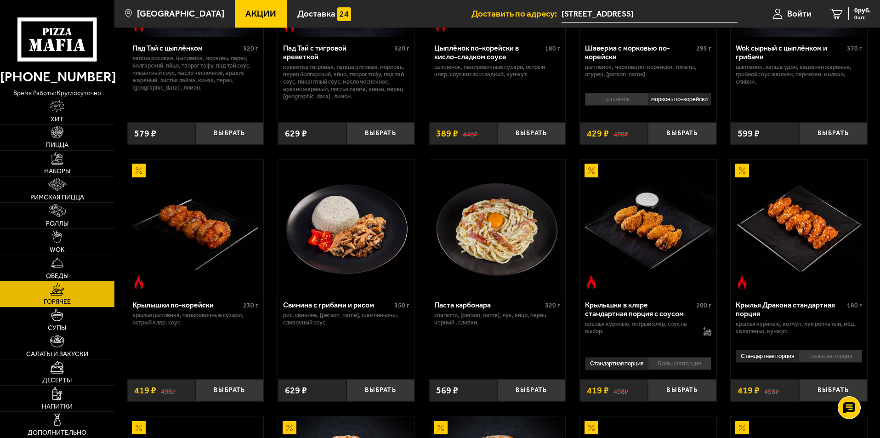 This screenshot has height=438, width=880. Describe the element at coordinates (57, 145) in the screenshot. I see `span: Пицца` at that location.